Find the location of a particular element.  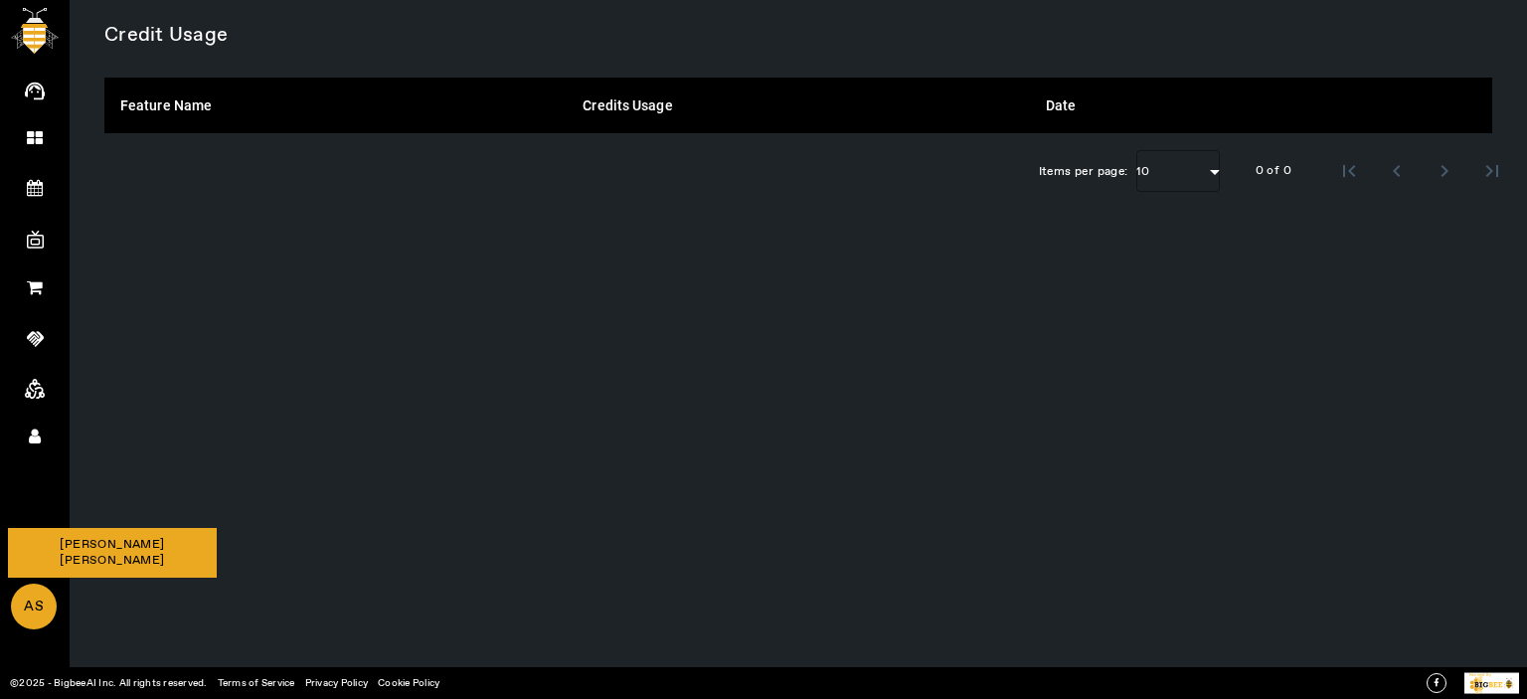

tspan: owe is located at coordinates (1475, 674).